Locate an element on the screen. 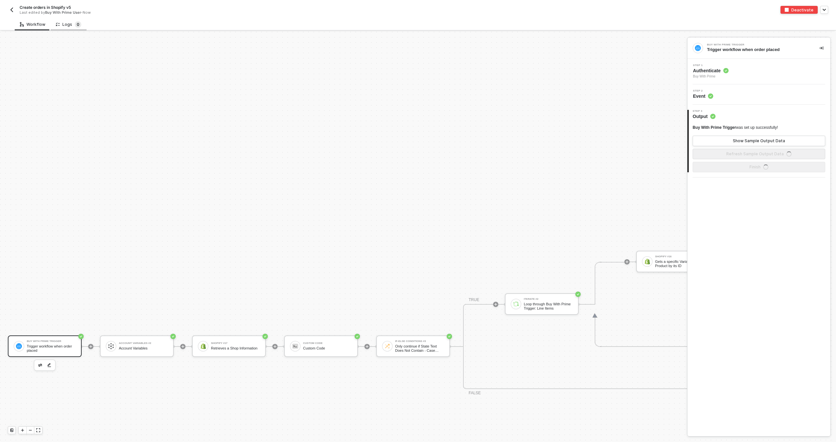 The width and height of the screenshot is (836, 442). div: Account Variables is located at coordinates (143, 348).